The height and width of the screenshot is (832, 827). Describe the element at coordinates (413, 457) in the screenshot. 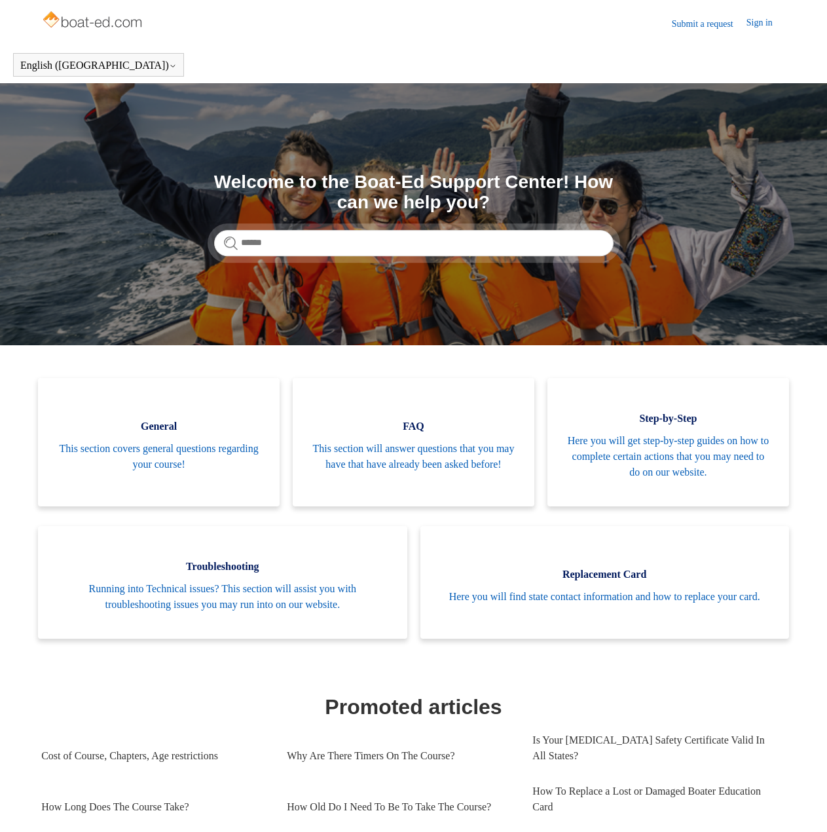

I see `span: This section will answer questions that you may have that have already been asked before!` at that location.